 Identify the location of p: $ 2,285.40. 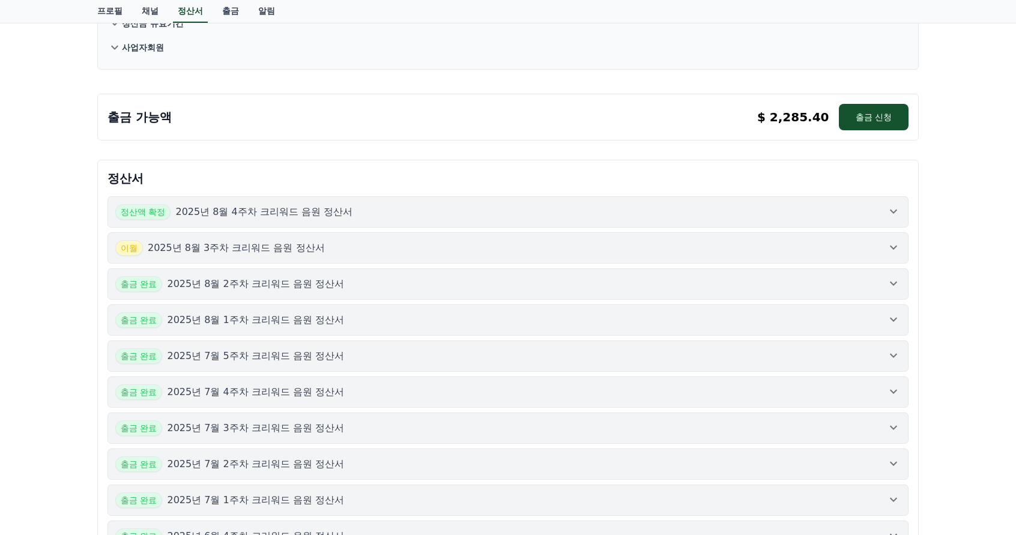
(793, 117).